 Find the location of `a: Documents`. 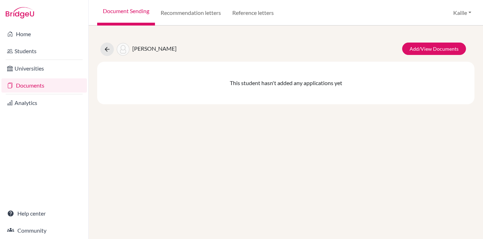

a: Documents is located at coordinates (44, 85).